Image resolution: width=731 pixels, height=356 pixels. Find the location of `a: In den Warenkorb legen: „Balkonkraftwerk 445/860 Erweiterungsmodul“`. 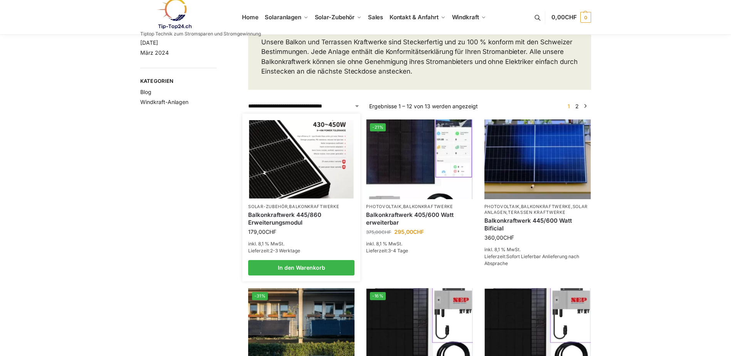

a: In den Warenkorb legen: „Balkonkraftwerk 445/860 Erweiterungsmodul“ is located at coordinates (301, 268).